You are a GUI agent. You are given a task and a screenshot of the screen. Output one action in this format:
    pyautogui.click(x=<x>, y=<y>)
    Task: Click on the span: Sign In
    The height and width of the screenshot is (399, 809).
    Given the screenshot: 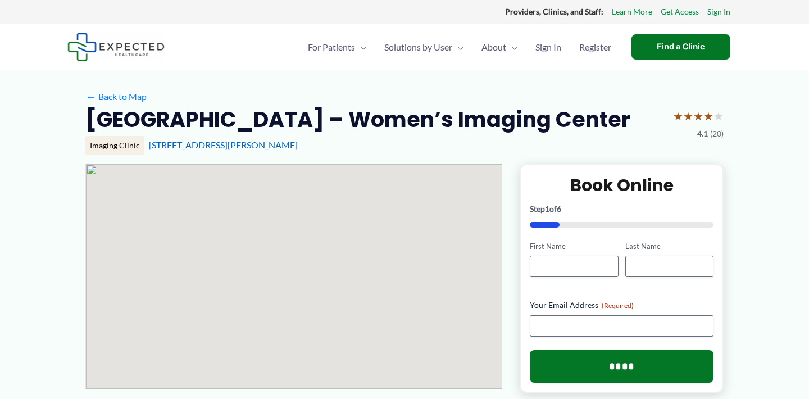 What is the action you would take?
    pyautogui.click(x=549, y=47)
    